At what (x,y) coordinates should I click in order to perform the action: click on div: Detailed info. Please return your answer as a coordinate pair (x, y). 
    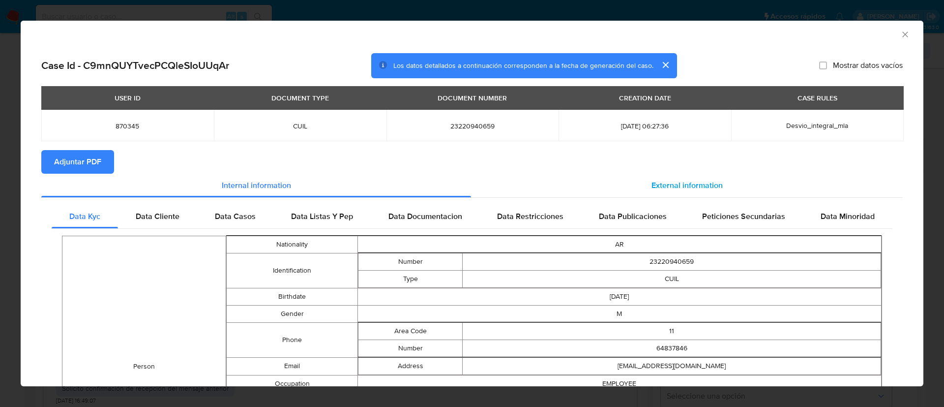
    Looking at the image, I should click on (472, 185).